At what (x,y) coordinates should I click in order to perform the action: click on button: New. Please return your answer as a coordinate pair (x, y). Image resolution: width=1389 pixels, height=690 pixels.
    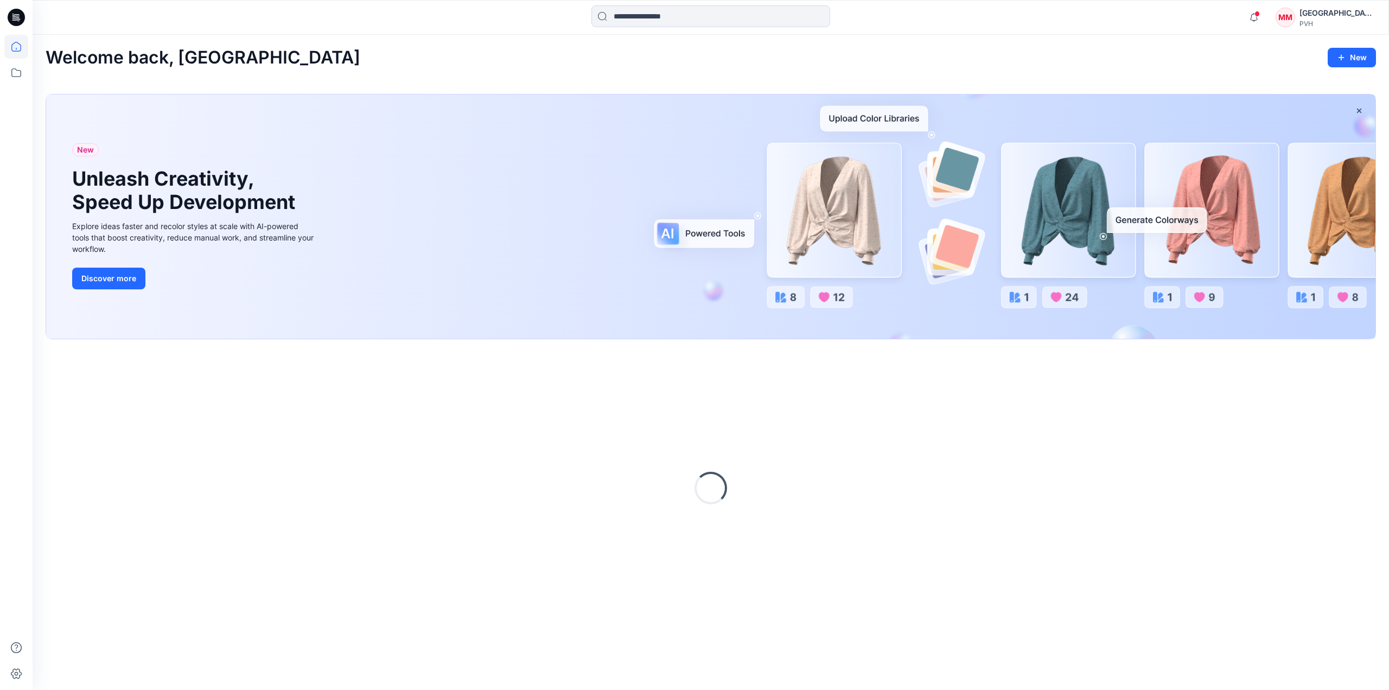
    Looking at the image, I should click on (1352, 58).